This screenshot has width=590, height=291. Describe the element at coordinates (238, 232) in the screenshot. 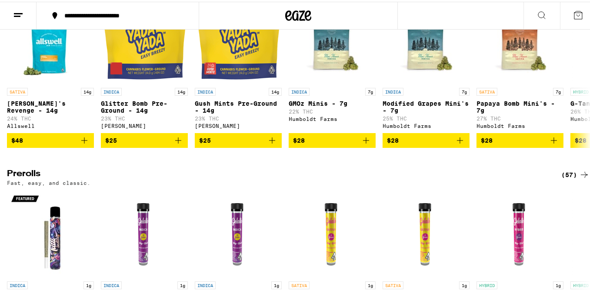

I see `img: Gelato - Papaya - 1g` at that location.